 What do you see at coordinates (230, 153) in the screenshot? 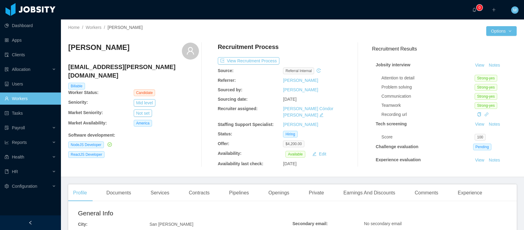
I see `b: Availability:` at bounding box center [230, 153].